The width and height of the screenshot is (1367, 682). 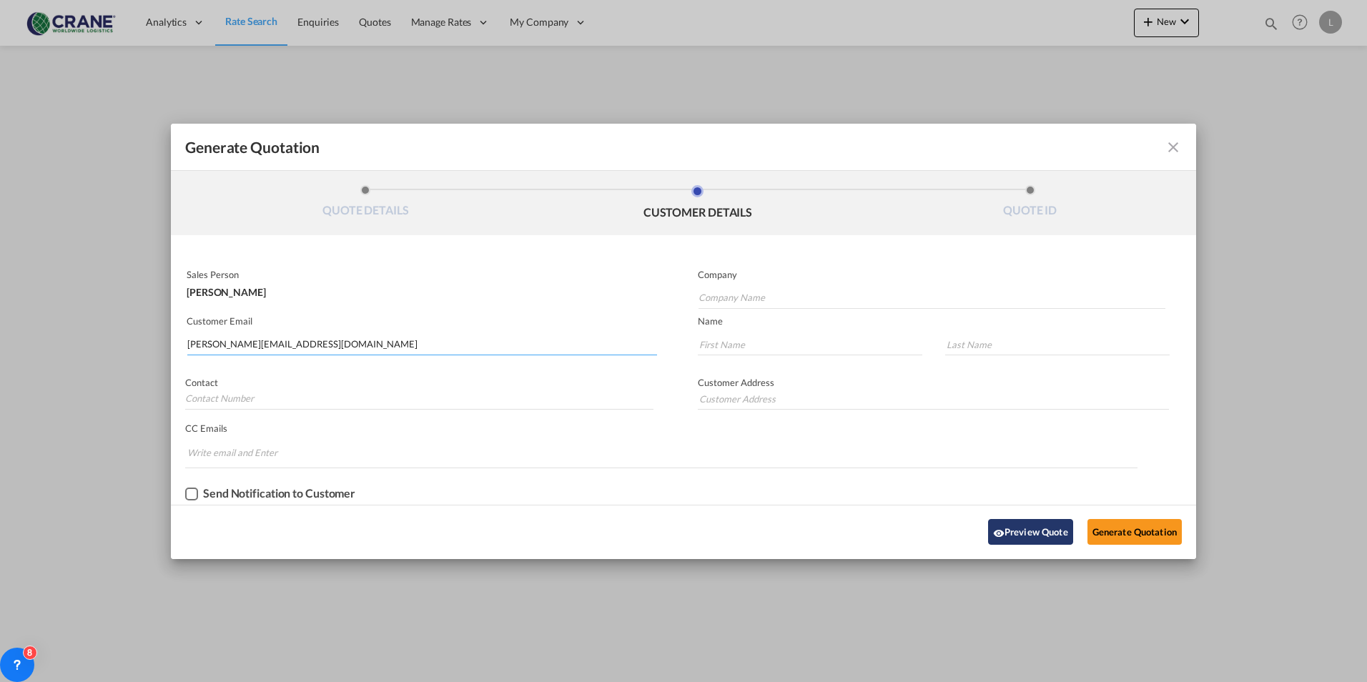 I want to click on md-dialog: Generate QuotationQUOTE ..., so click(x=684, y=341).